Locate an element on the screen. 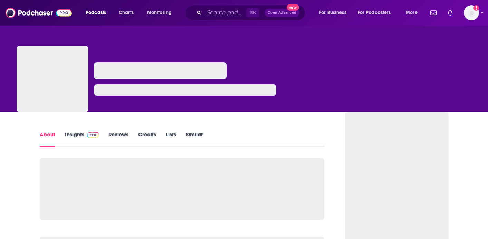 The height and width of the screenshot is (239, 488). span: More is located at coordinates (411, 13).